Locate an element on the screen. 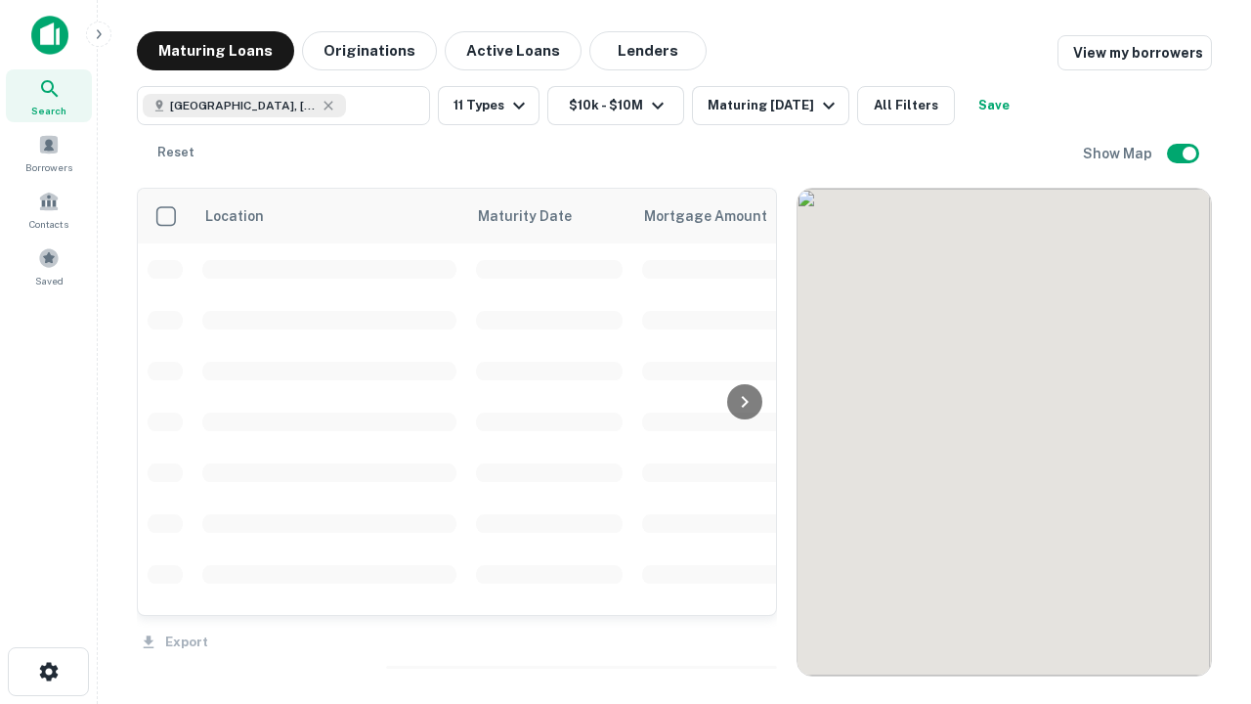 The width and height of the screenshot is (1251, 704). div: Contacts is located at coordinates (49, 209).